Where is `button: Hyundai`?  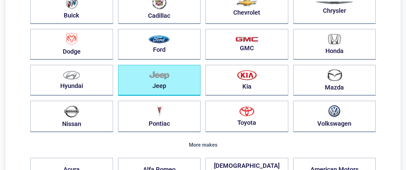 button: Hyundai is located at coordinates (72, 80).